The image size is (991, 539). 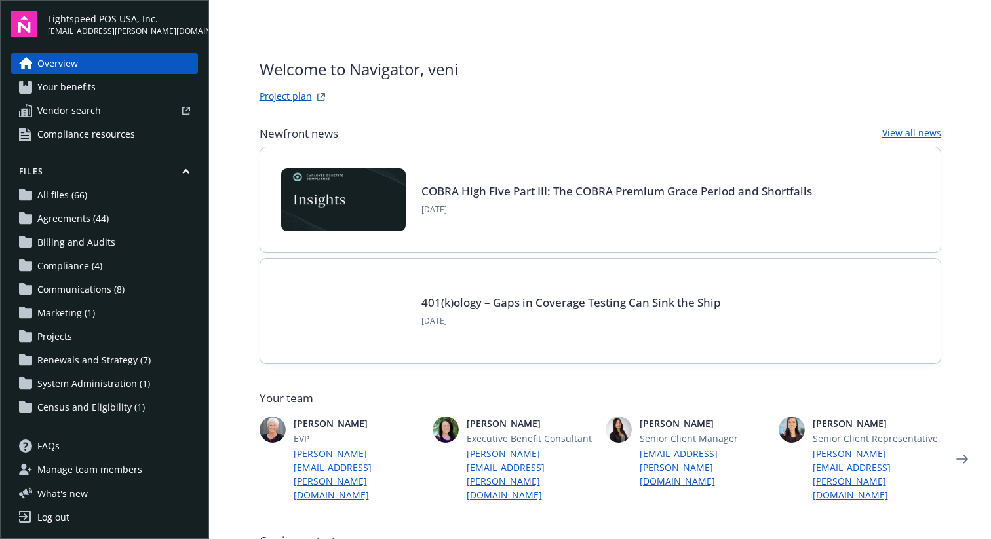 I want to click on span: Agreements (44), so click(x=73, y=219).